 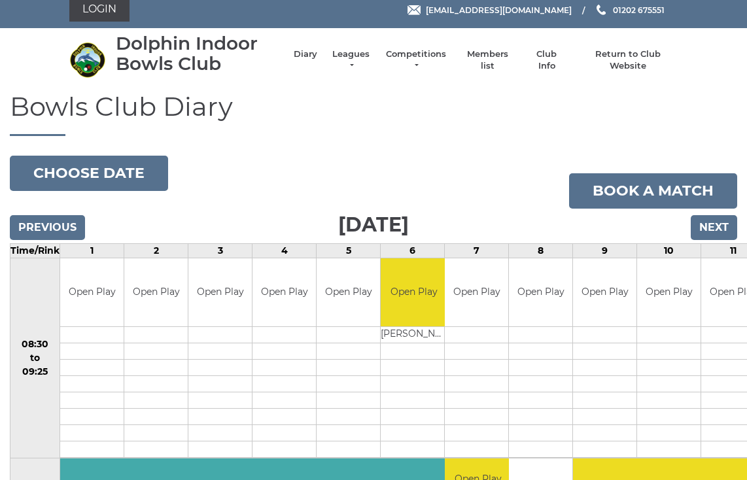 What do you see at coordinates (89, 173) in the screenshot?
I see `button: Choose date` at bounding box center [89, 173].